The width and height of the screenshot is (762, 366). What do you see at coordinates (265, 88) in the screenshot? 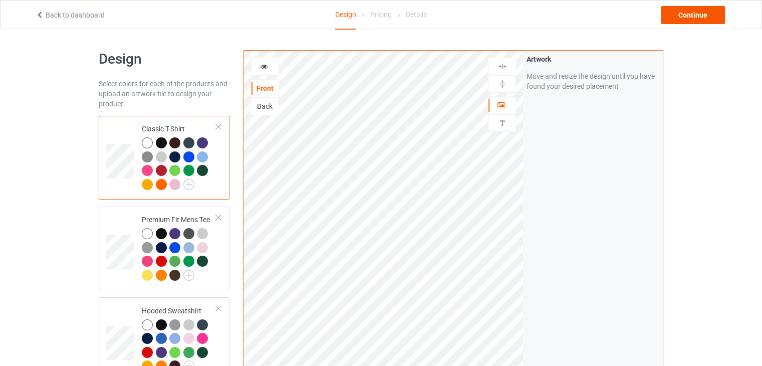
I see `div: Front` at bounding box center [265, 88].